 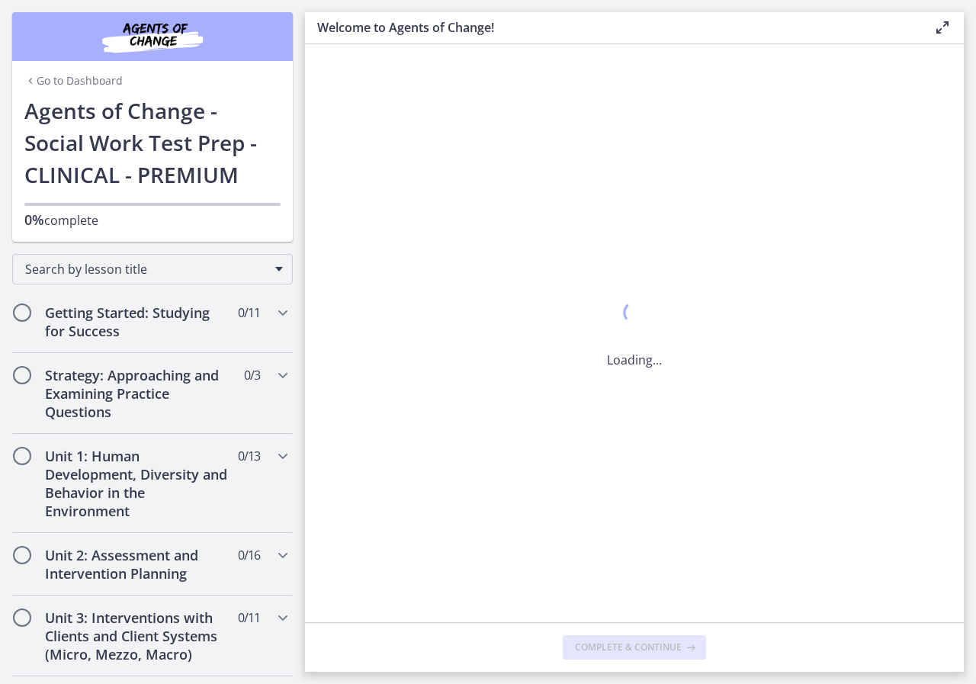 I want to click on h2: Getting Started: Studying for Success, so click(x=138, y=322).